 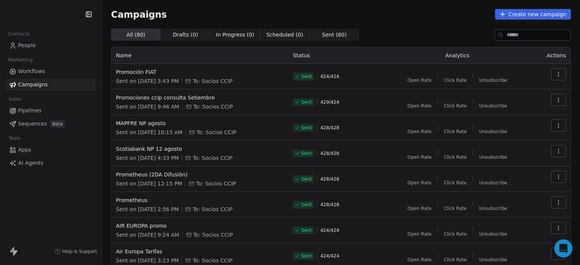 I want to click on span: Prometheus, so click(x=200, y=200).